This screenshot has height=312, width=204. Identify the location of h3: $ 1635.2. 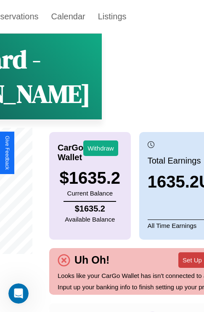
(90, 178).